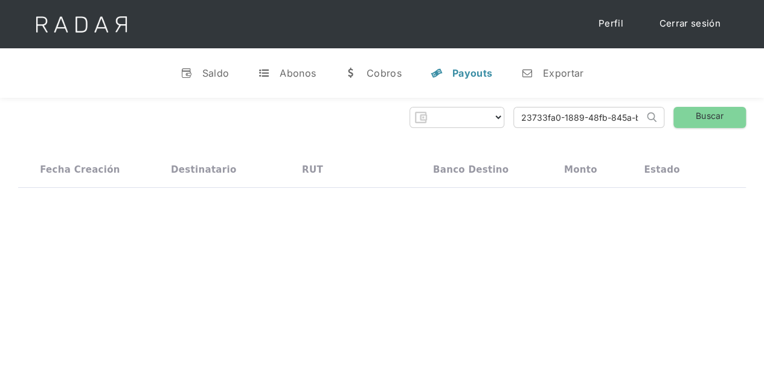 This screenshot has width=764, height=381. Describe the element at coordinates (312, 170) in the screenshot. I see `div: RUT` at that location.